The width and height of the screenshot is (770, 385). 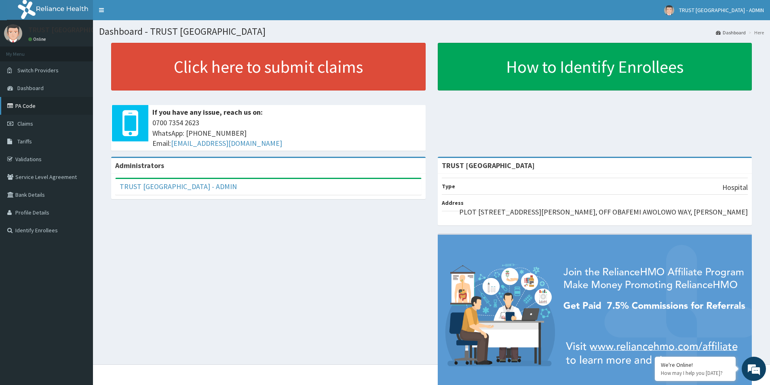 What do you see at coordinates (695, 365) in the screenshot?
I see `div: We're Online!` at bounding box center [695, 365].